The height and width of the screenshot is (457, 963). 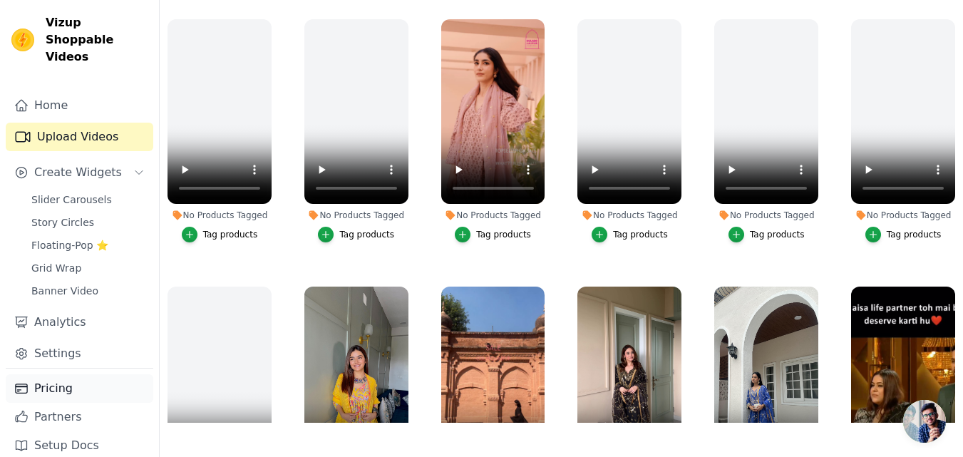 I want to click on span: Vizup Shoppable Videos, so click(x=96, y=40).